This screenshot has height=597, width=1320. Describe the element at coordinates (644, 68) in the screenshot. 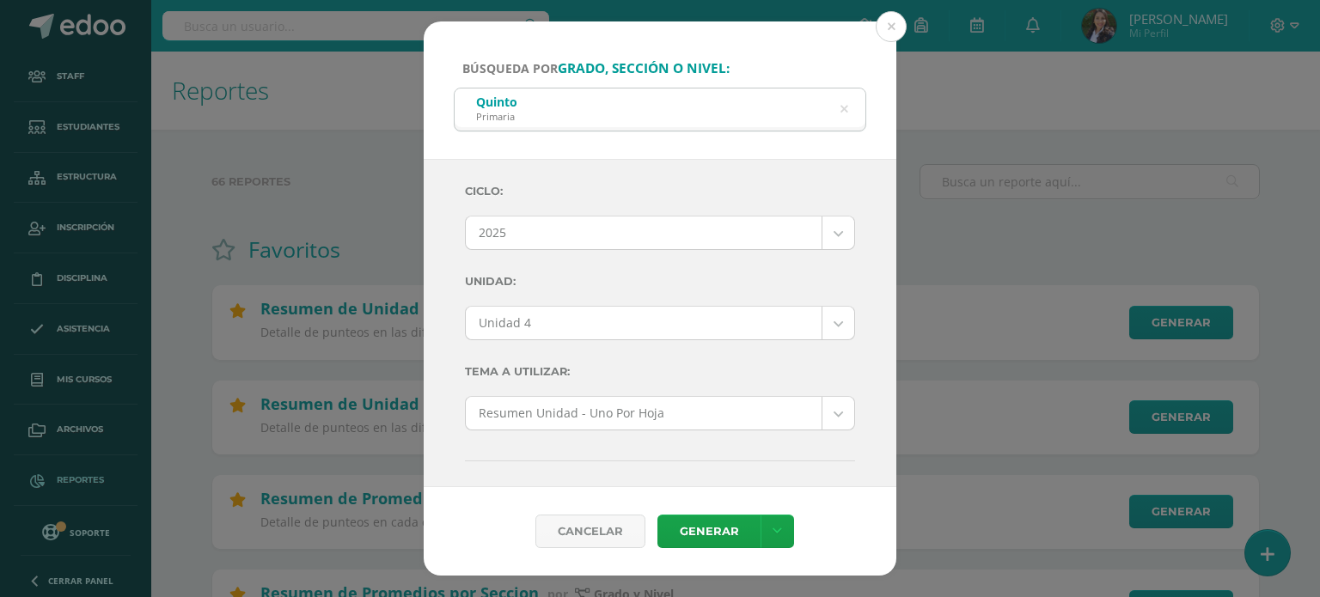

I see `strong: grado, sección o nivel:` at that location.